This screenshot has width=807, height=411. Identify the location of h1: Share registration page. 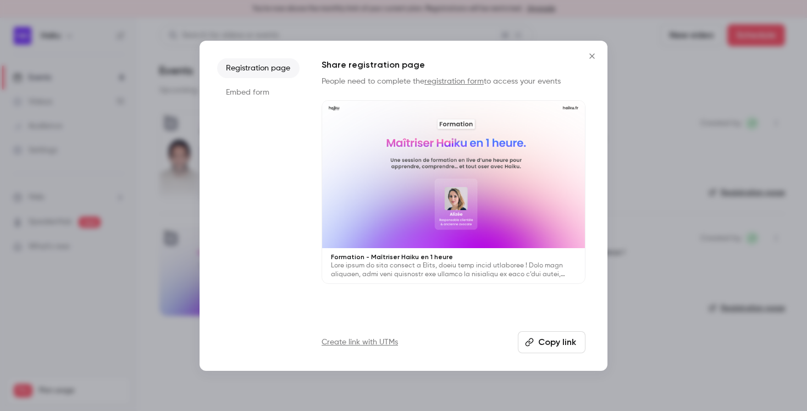
(454, 65).